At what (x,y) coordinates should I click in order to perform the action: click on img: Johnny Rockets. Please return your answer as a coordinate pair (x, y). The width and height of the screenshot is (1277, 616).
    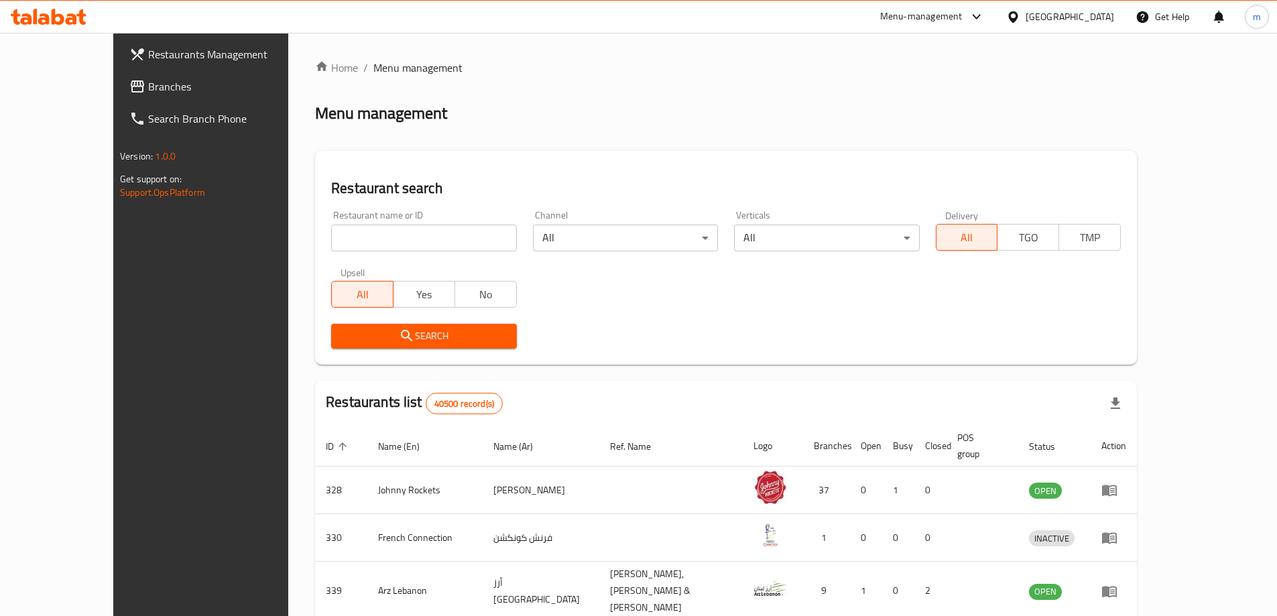
    Looking at the image, I should click on (770, 487).